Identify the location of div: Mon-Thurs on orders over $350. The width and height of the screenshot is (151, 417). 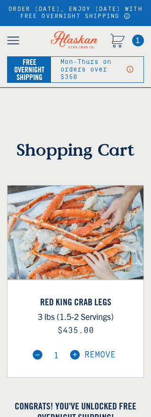
(93, 70).